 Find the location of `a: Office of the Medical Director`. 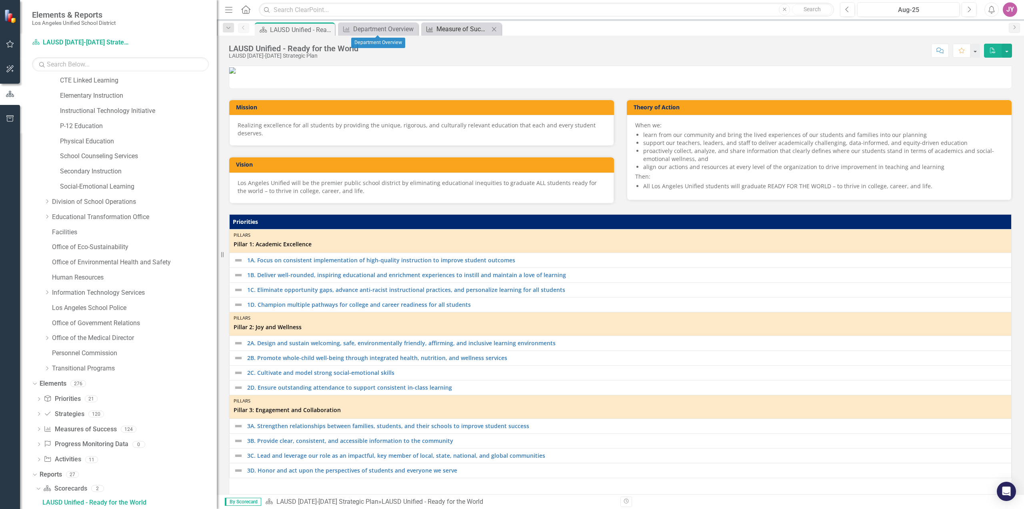

a: Office of the Medical Director is located at coordinates (134, 338).